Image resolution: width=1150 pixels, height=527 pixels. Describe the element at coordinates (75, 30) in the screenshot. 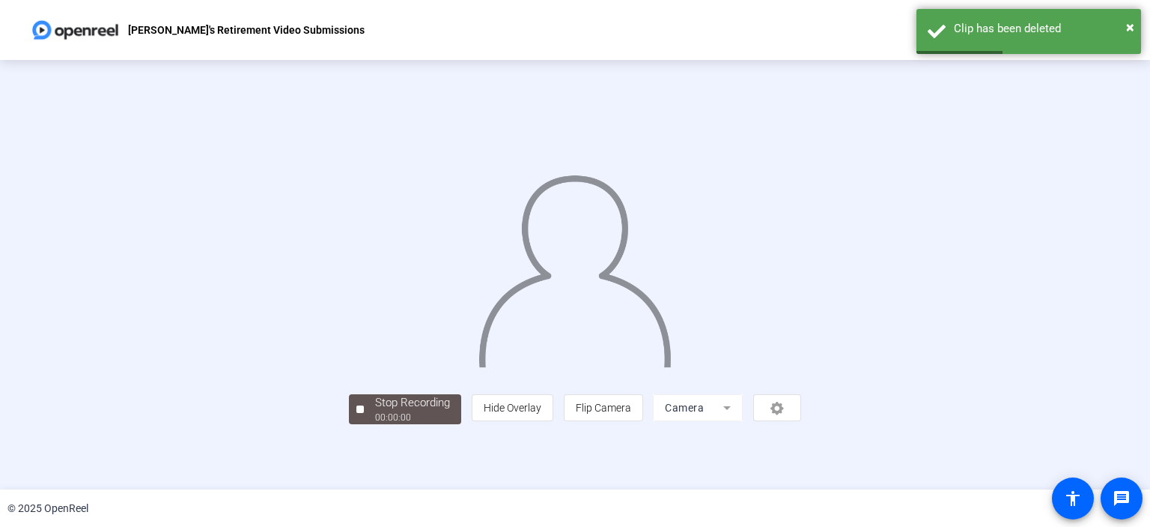

I see `img: OpenReel logo` at that location.